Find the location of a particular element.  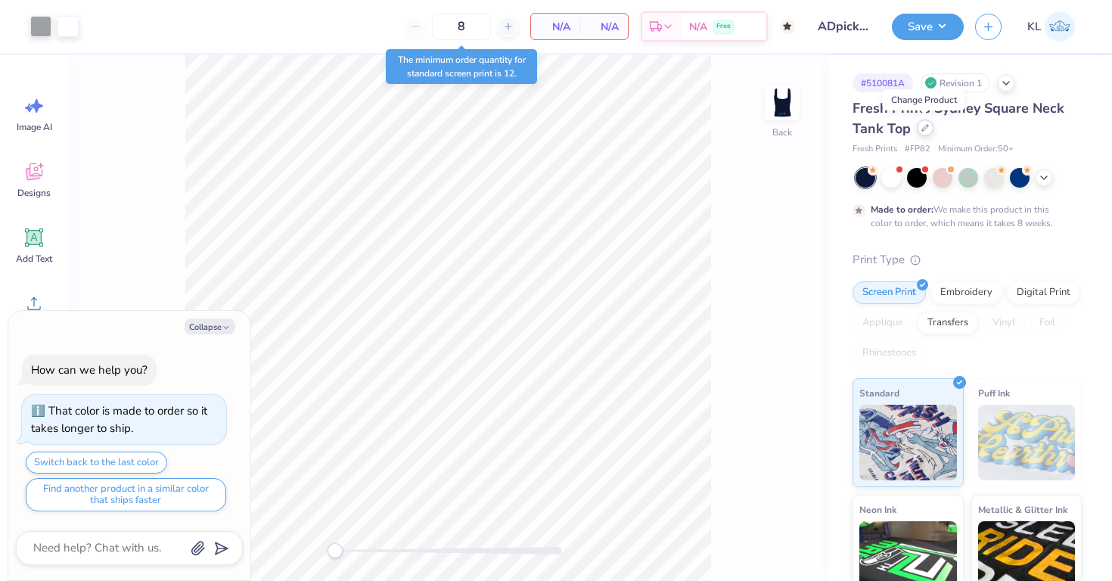

div: Print Type is located at coordinates (967, 259).